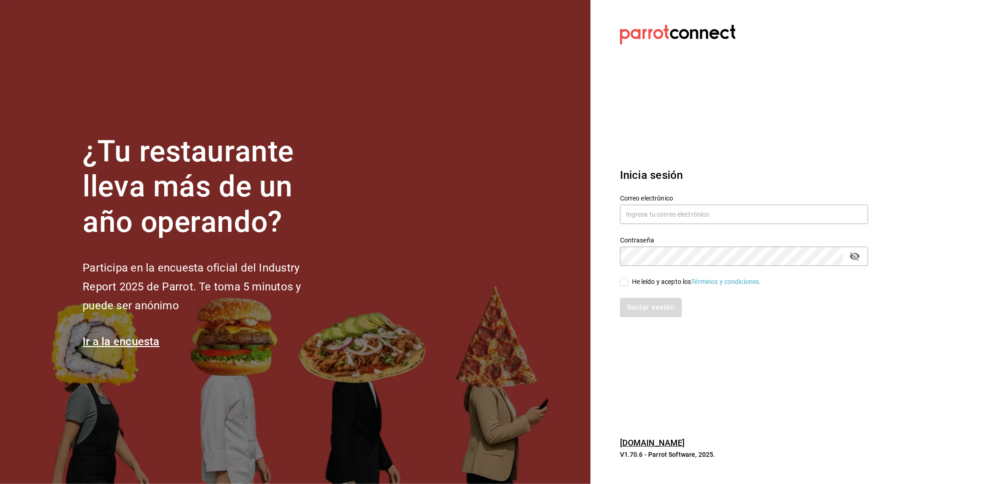 The height and width of the screenshot is (484, 984). What do you see at coordinates (744, 455) in the screenshot?
I see `p: V1.70.6 - Parrot Software, 2025.` at bounding box center [744, 455].